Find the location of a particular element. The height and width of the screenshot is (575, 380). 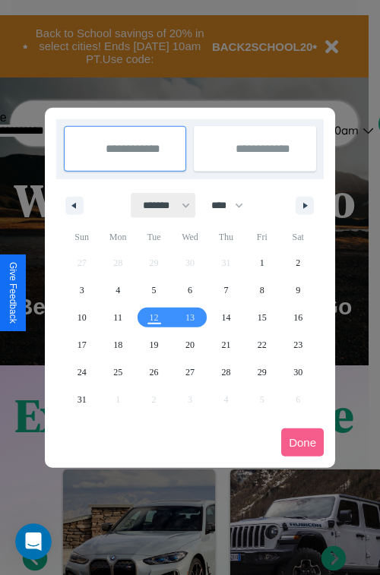

span: 21 is located at coordinates (226, 345).